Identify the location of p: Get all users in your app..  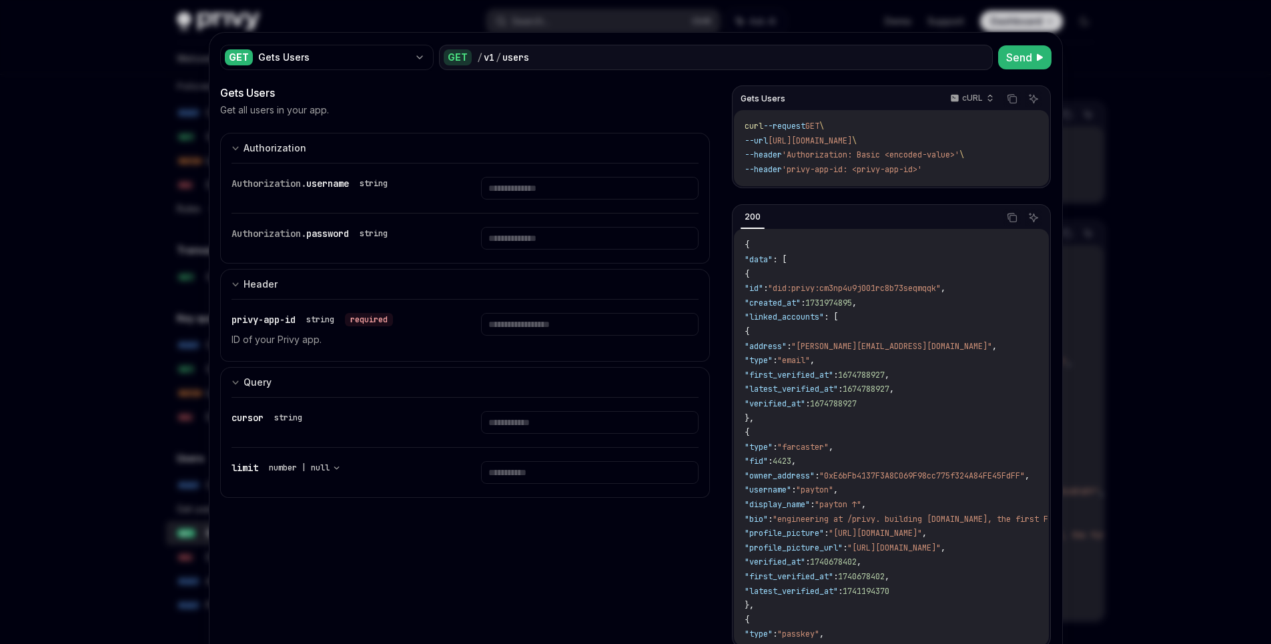
(274, 110).